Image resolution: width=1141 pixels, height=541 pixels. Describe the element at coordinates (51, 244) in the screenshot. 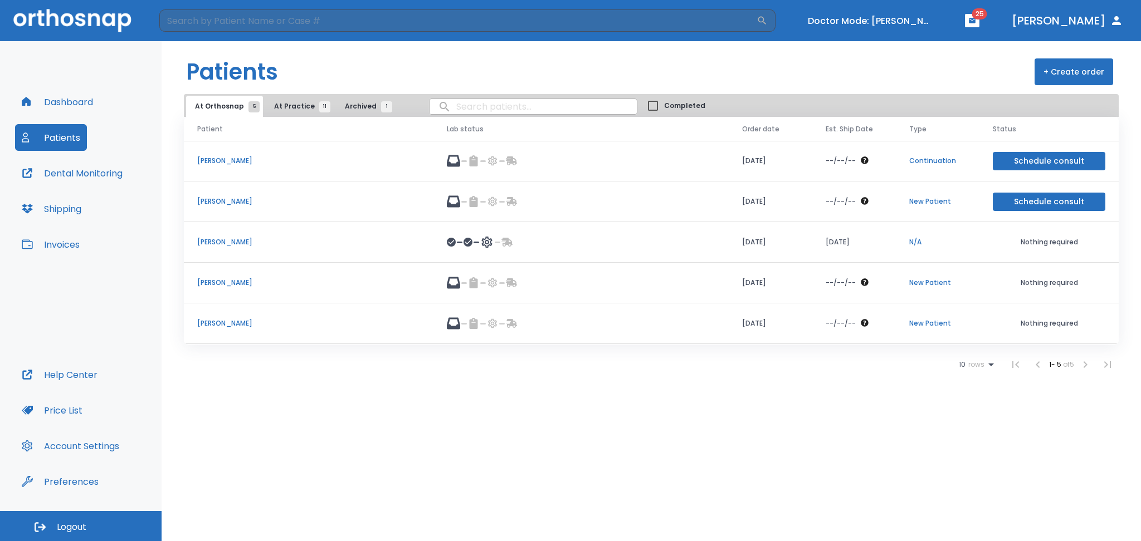

I see `a: Invoices` at that location.